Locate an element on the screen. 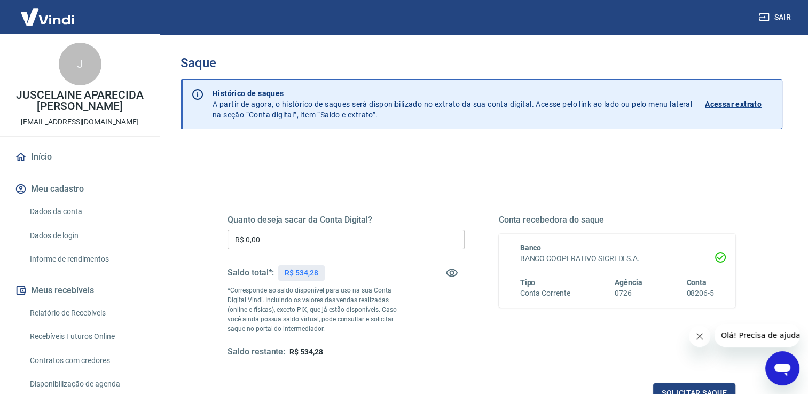 Image resolution: width=808 pixels, height=394 pixels. p: A partir de agora, o histórico de saques será disponibilizado no extrato da sua conta digital. Ac... is located at coordinates (452, 104).